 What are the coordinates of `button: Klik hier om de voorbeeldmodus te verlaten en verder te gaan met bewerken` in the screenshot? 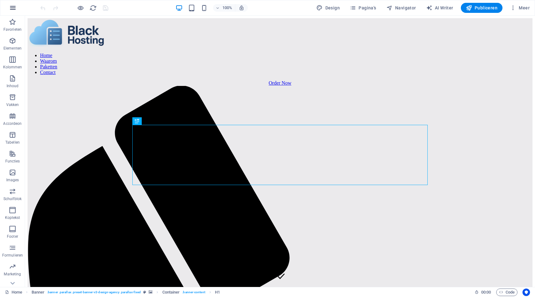 It's located at (80, 8).